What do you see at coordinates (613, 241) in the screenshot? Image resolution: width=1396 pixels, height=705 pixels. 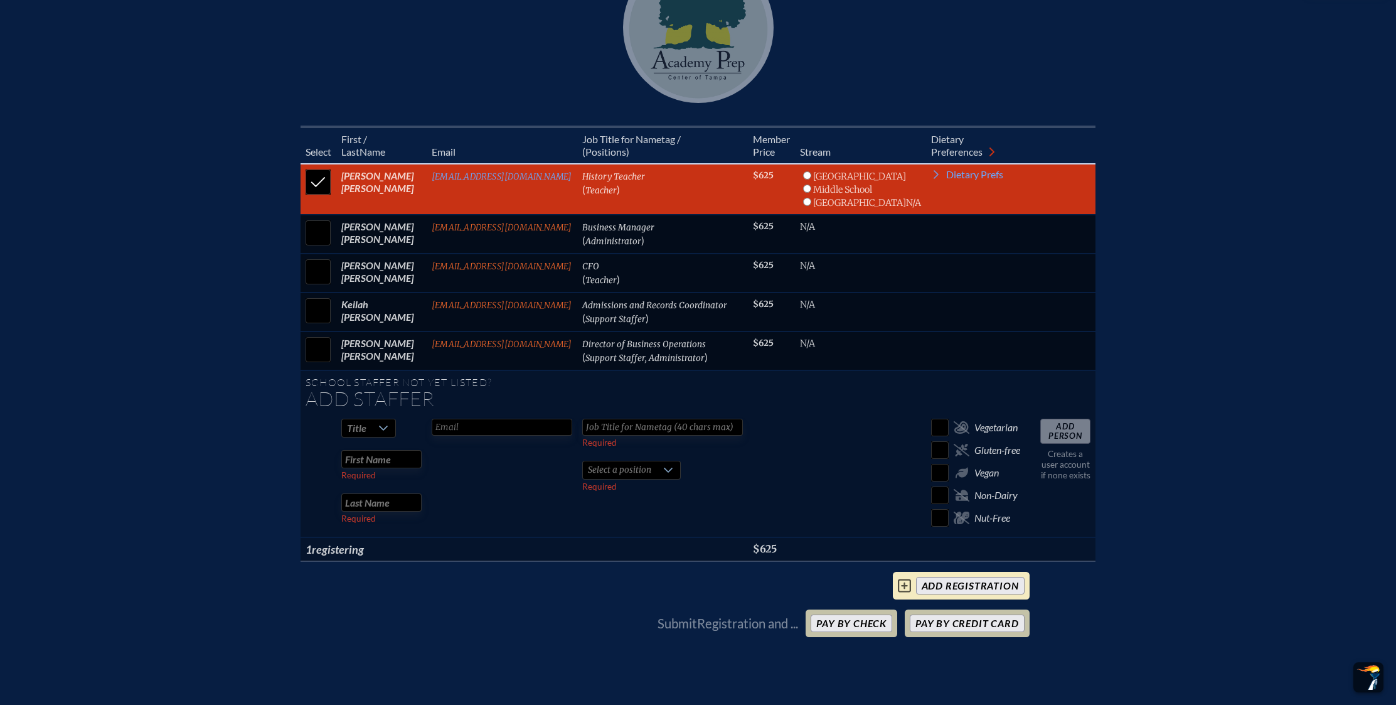 I see `span: Administrator` at bounding box center [613, 241].